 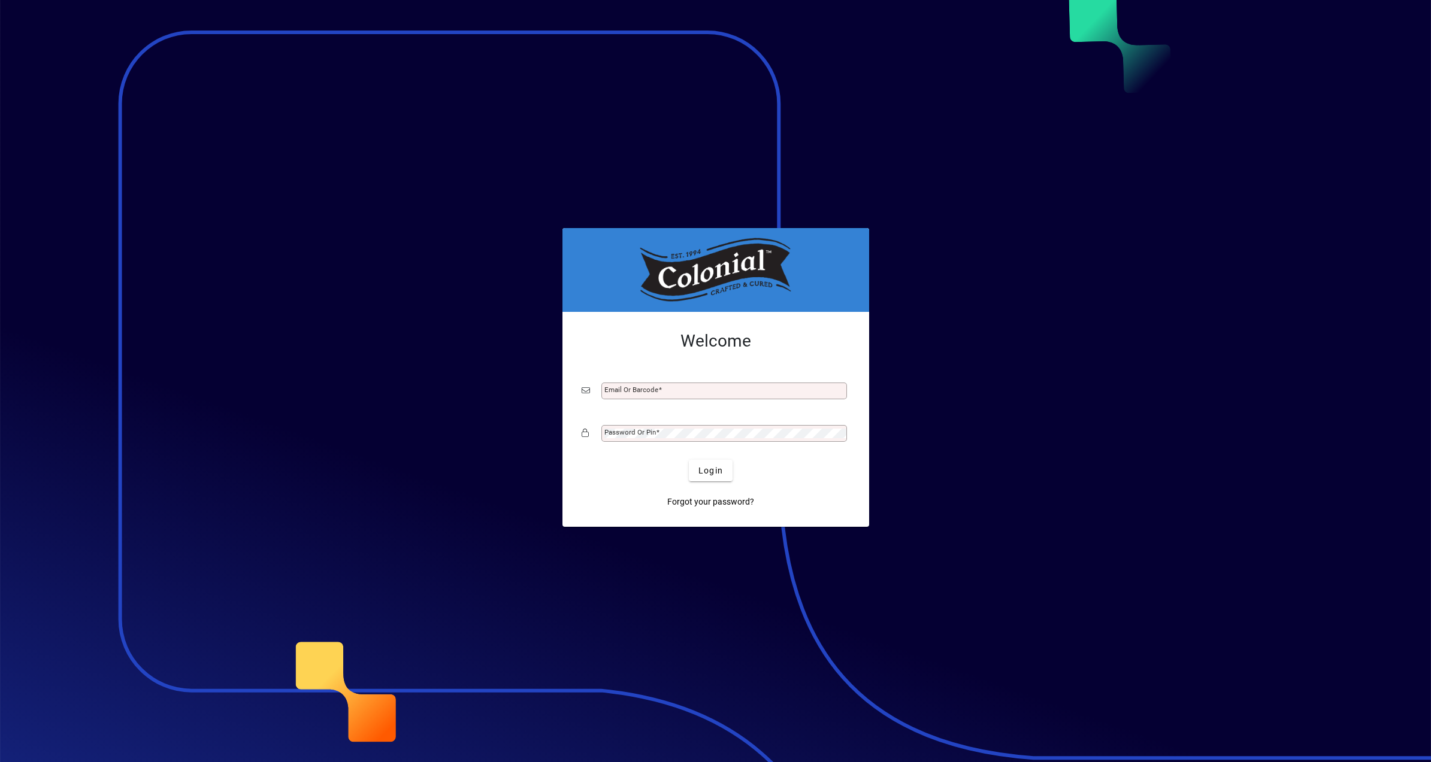 I want to click on span: Forgot your password?, so click(x=710, y=502).